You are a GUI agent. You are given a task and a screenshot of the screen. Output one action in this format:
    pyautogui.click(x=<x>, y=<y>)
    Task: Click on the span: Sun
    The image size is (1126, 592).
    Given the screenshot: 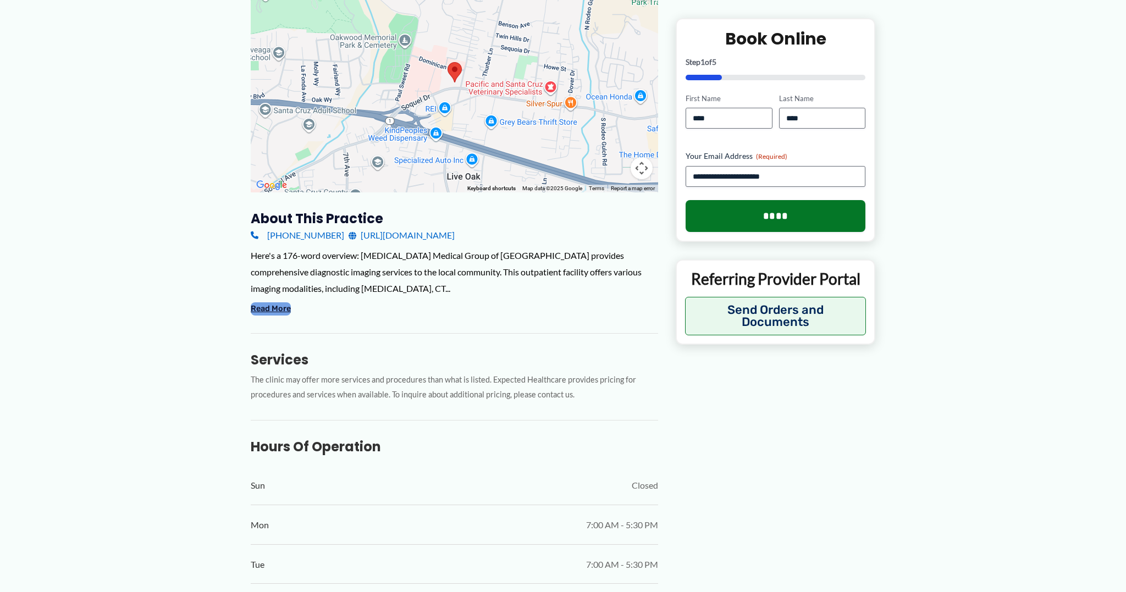 What is the action you would take?
    pyautogui.click(x=258, y=485)
    